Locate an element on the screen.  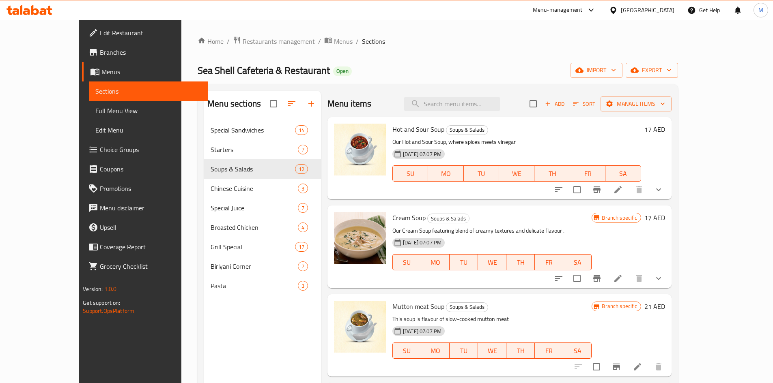
span: Restaurants management is located at coordinates (279, 41).